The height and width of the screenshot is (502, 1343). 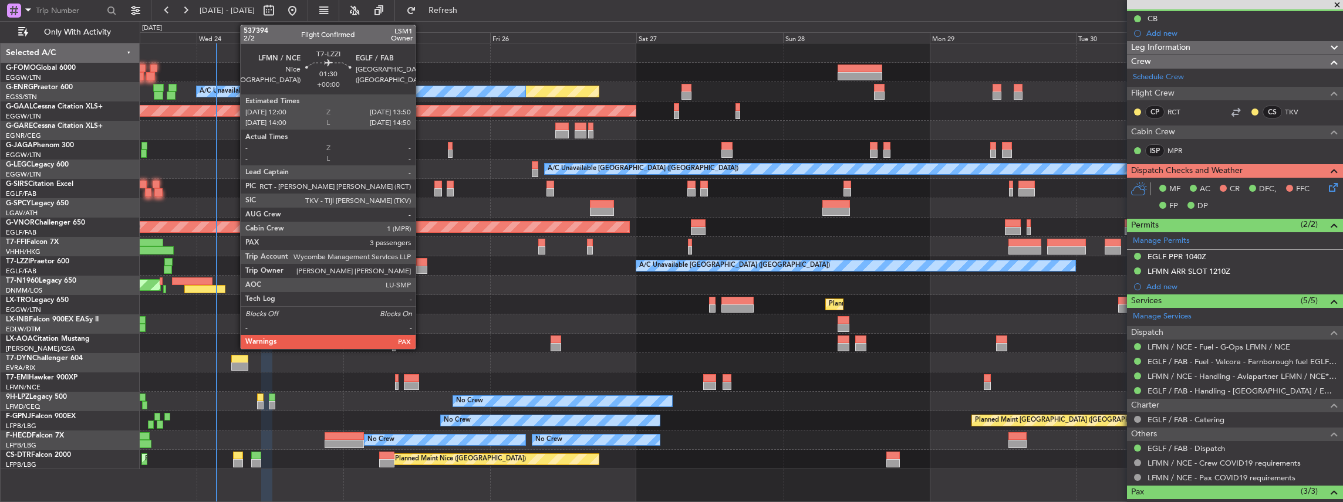 What do you see at coordinates (24, 290) in the screenshot?
I see `a: DNMM/LOS` at bounding box center [24, 290].